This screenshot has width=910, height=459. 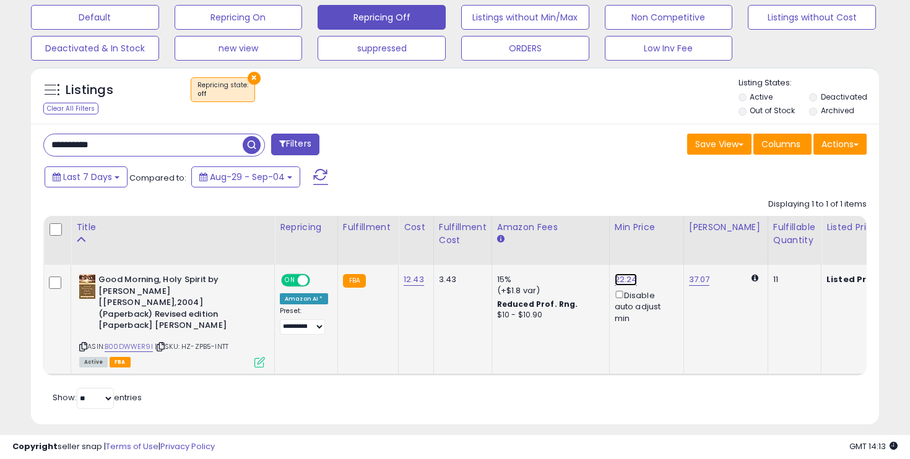 I want to click on span: OFF, so click(x=318, y=280).